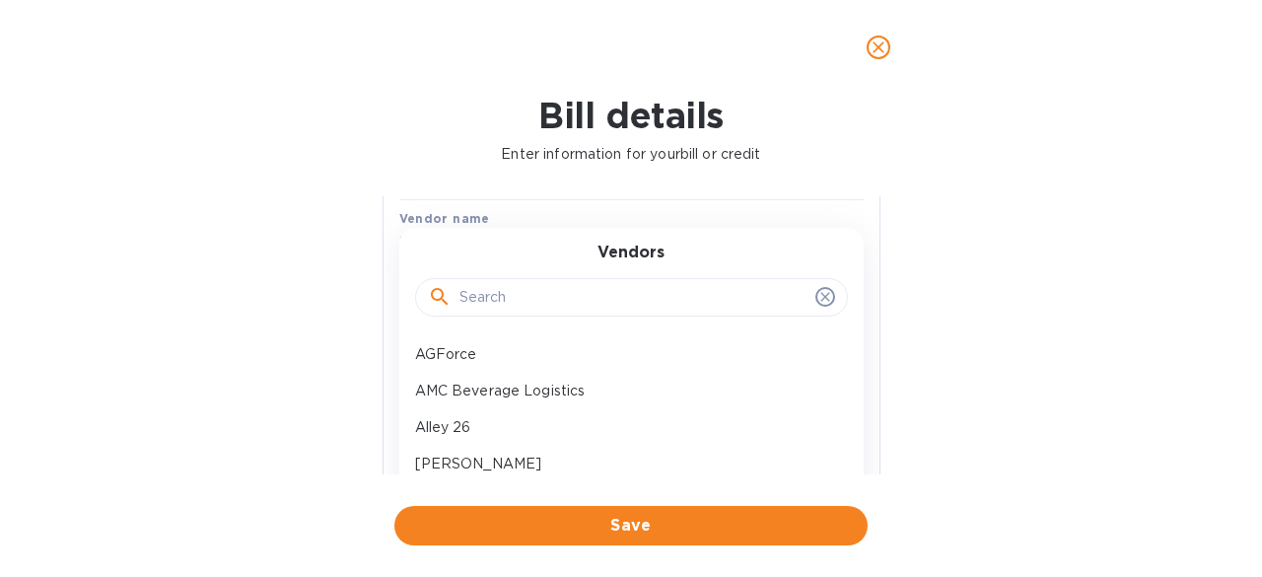 The image size is (1262, 577). Describe the element at coordinates (631, 154) in the screenshot. I see `p: Enter information for your bill or credit` at that location.